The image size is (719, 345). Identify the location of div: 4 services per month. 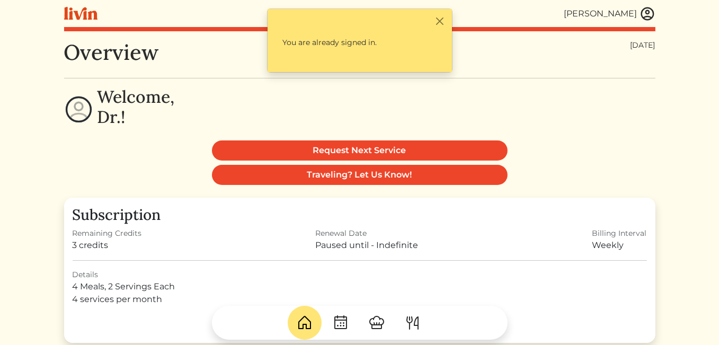
(360, 300).